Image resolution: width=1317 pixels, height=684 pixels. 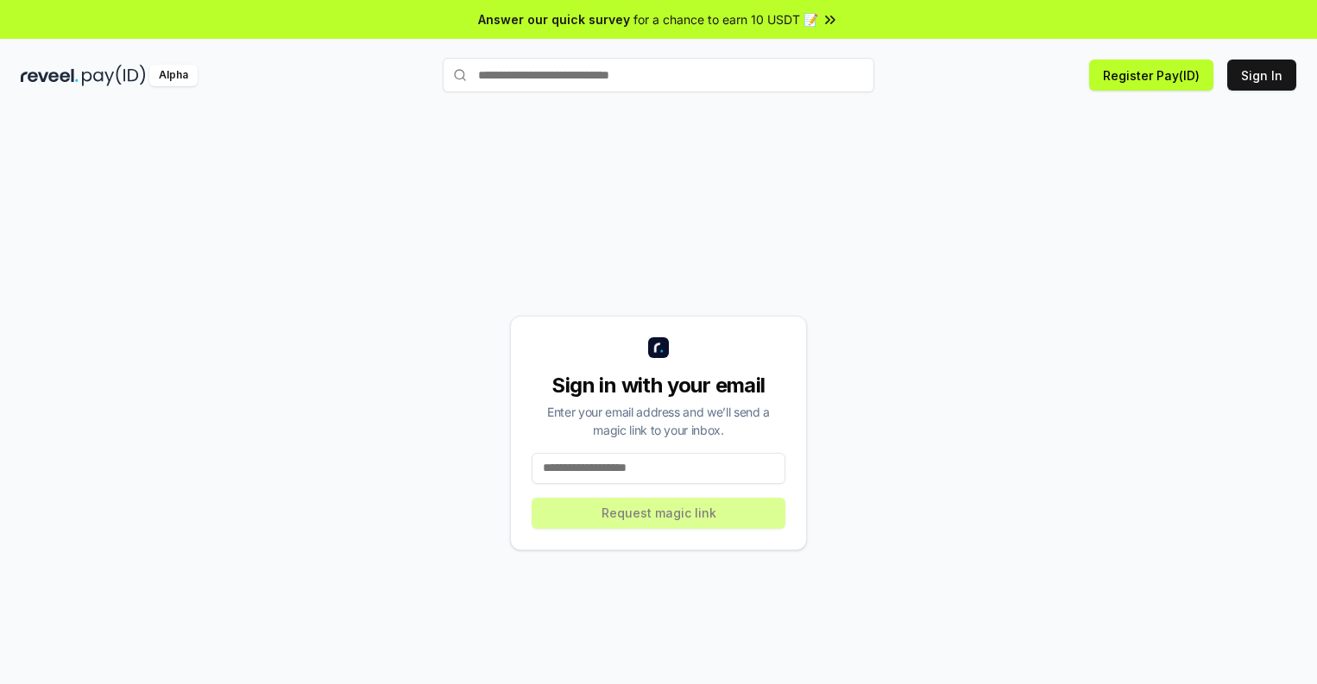 What do you see at coordinates (1151, 75) in the screenshot?
I see `button: Register Pay(ID)` at bounding box center [1151, 75].